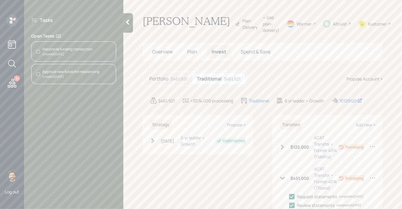 The height and width of the screenshot is (209, 402). Describe the element at coordinates (162, 52) in the screenshot. I see `span: Overview` at that location.